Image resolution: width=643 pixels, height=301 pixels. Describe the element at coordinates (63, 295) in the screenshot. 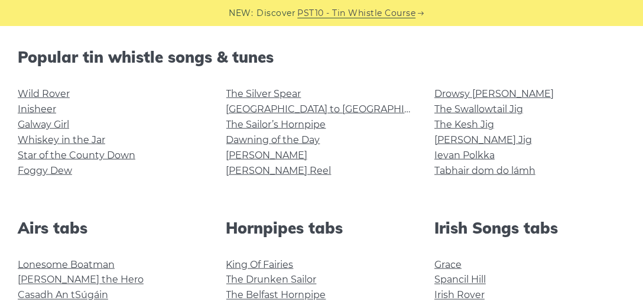

I see `a: Casadh An tSúgáin` at that location.